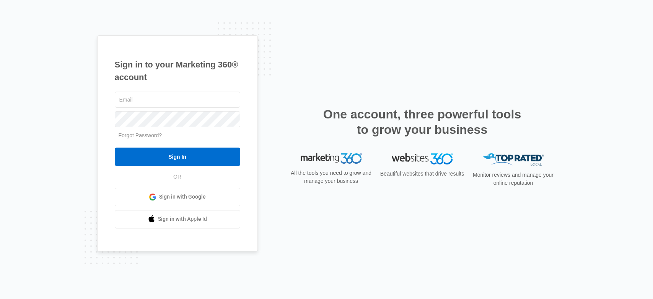  Describe the element at coordinates (514, 179) in the screenshot. I see `p: Monitor reviews and manage your online reputation` at that location.